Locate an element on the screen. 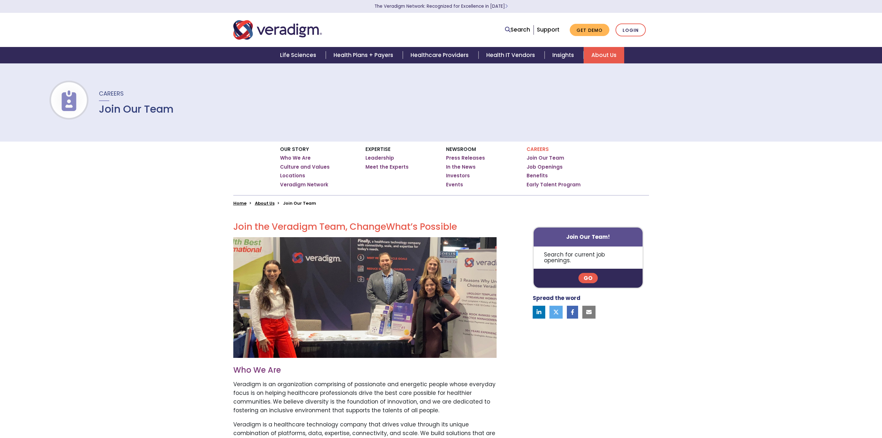 The image size is (882, 438). strong: Join Our Team! is located at coordinates (588, 237).